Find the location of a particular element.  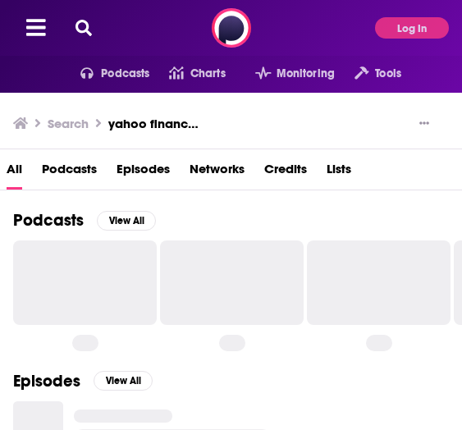

button: Log In is located at coordinates (412, 28).